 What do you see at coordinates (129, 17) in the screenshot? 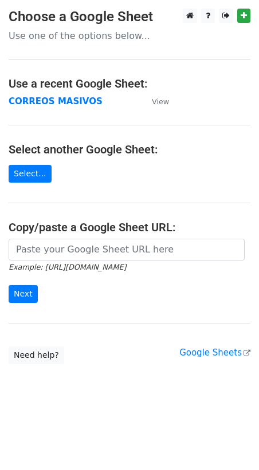
I see `h3: Choose a Google Sheet` at bounding box center [129, 17].